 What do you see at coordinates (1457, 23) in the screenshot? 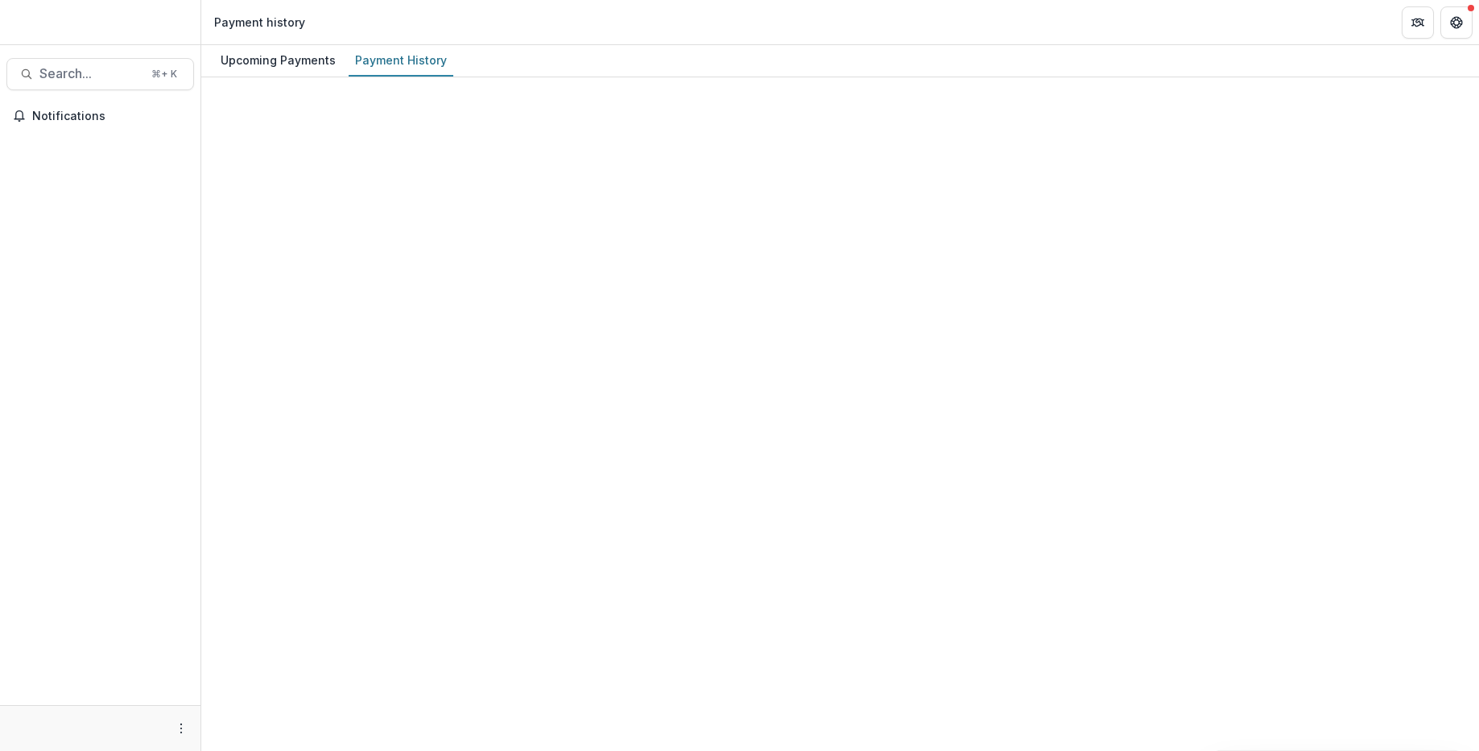
I see `button: Get Help` at bounding box center [1457, 23].